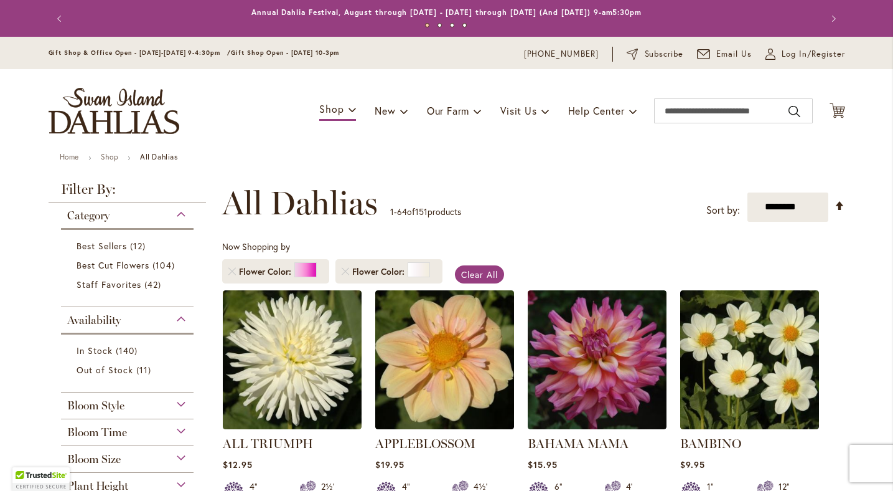  What do you see at coordinates (452, 25) in the screenshot?
I see `button: 3 of 4` at bounding box center [452, 25].